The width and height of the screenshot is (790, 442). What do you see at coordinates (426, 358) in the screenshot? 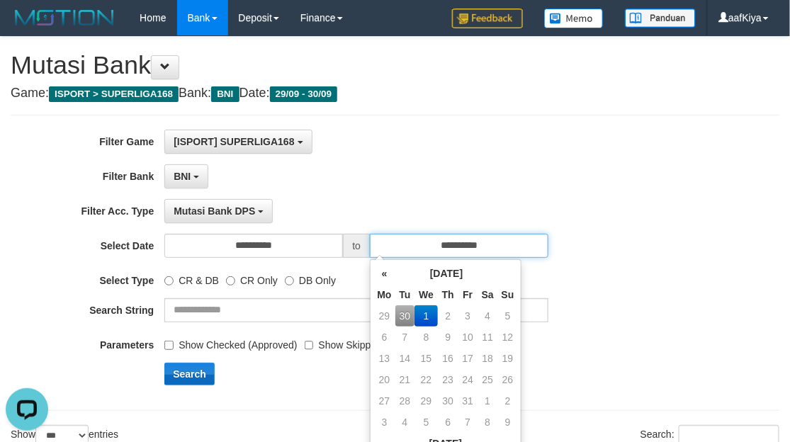
I see `td: 15` at bounding box center [426, 358].